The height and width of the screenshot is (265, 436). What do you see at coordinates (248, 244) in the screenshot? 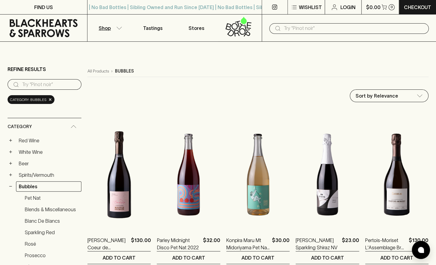
I see `a: Konpira Maru Mt Midoriyama Pet Nat 2025` at bounding box center [248, 244].